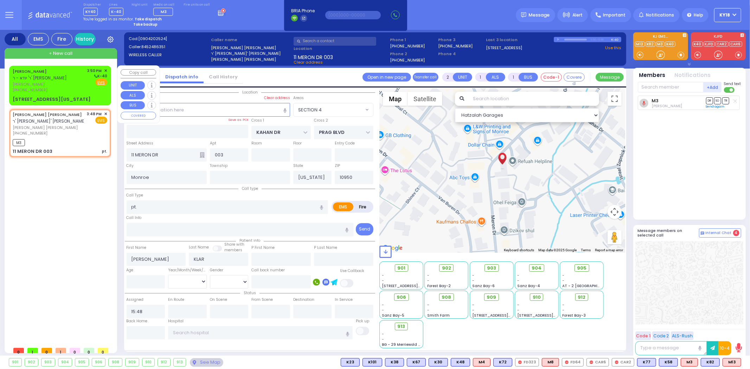 The width and height of the screenshot is (750, 369). What do you see at coordinates (15, 362) in the screenshot?
I see `div: 901` at bounding box center [15, 362].